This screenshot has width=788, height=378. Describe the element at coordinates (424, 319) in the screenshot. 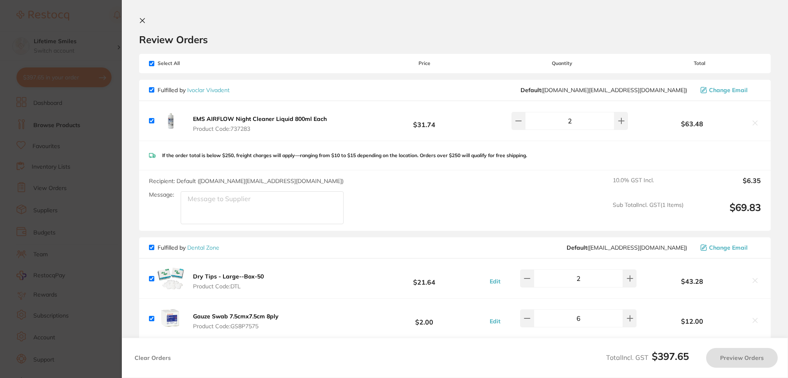

I see `b: $2.00` at that location.